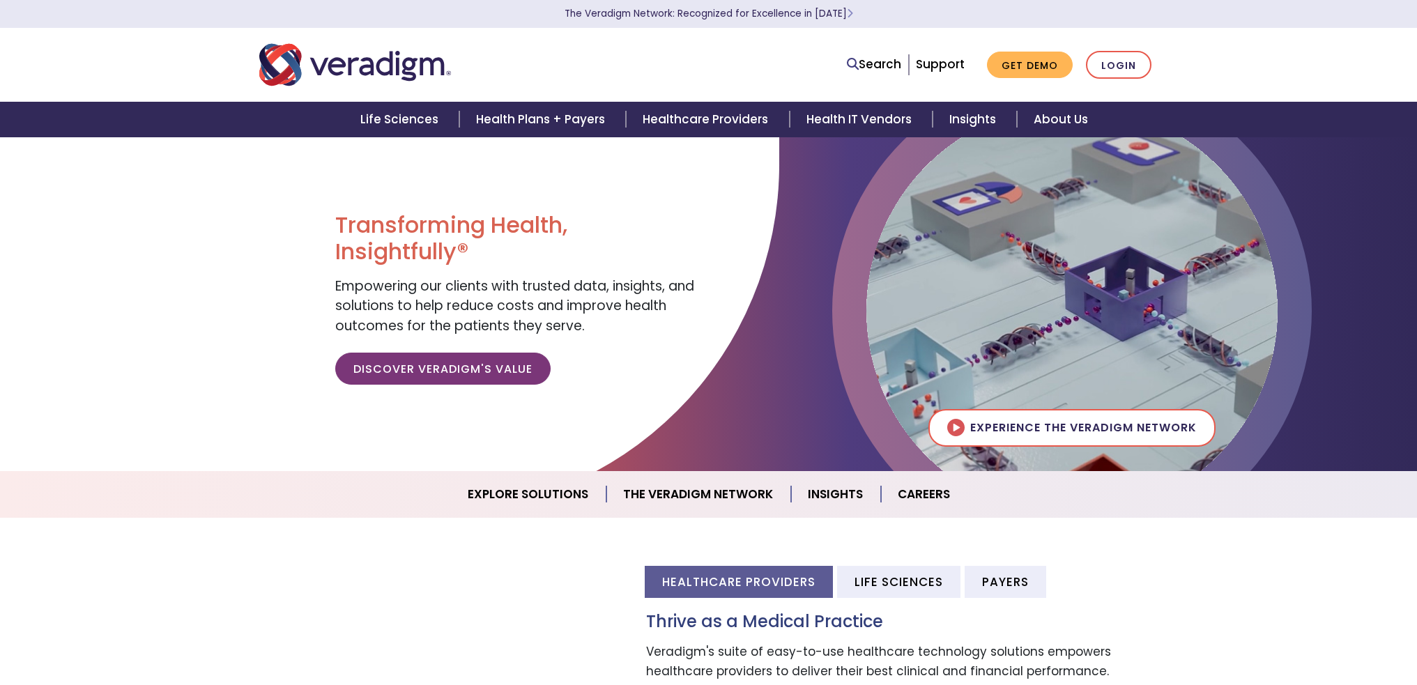  I want to click on a: Health Plans + Payers, so click(542, 119).